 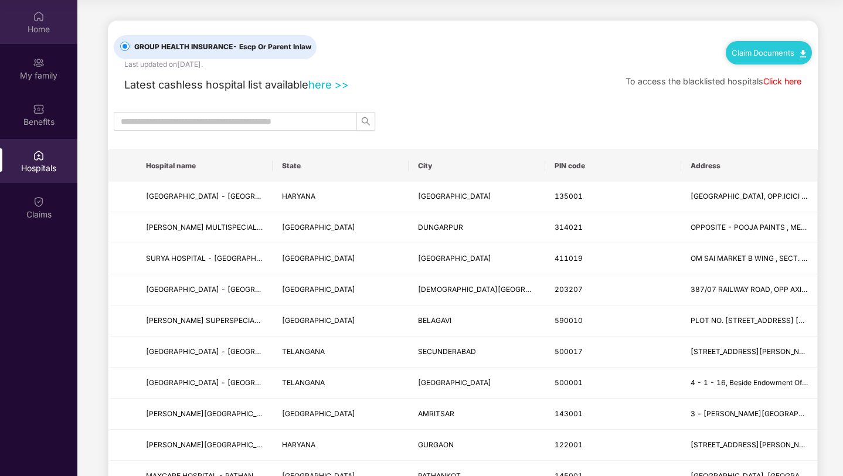 What do you see at coordinates (205, 445) in the screenshot?
I see `td: SAMARTH HOSPITAL` at bounding box center [205, 445].